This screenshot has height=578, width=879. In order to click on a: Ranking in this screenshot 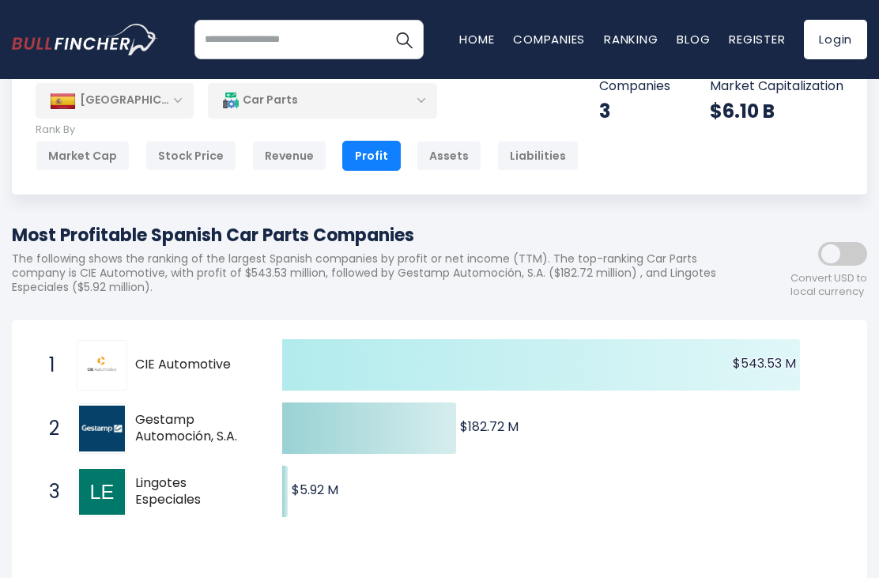, I will do `click(631, 39)`.